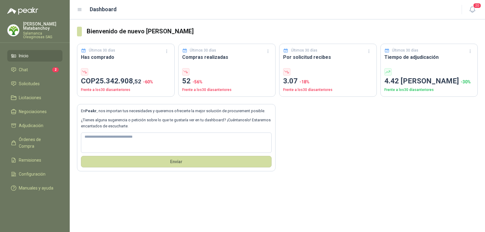  I want to click on a: Chat2, so click(35, 70).